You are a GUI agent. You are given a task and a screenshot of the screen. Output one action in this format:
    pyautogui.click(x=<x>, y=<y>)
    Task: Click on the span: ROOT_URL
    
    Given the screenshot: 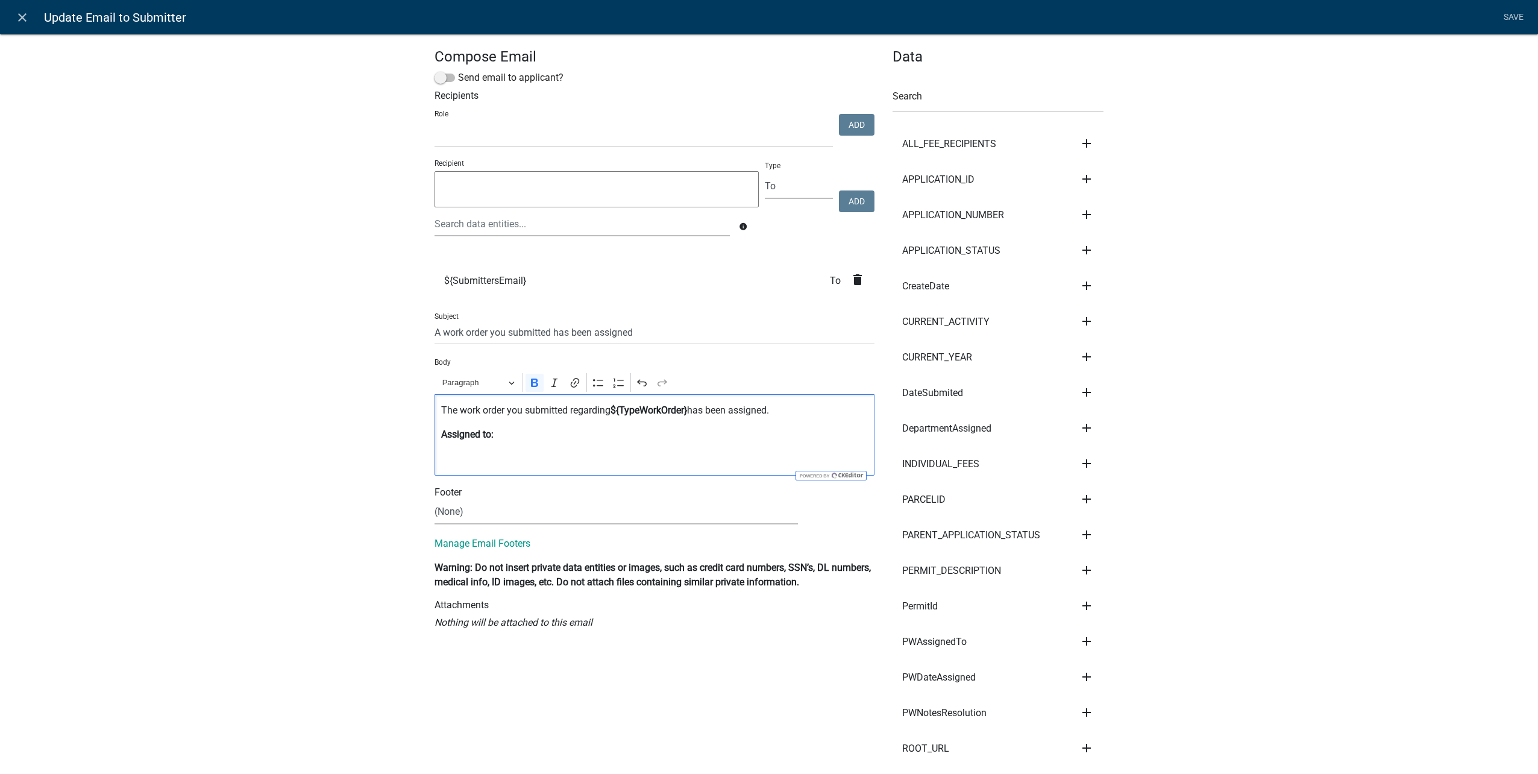 What is the action you would take?
    pyautogui.click(x=925, y=748)
    